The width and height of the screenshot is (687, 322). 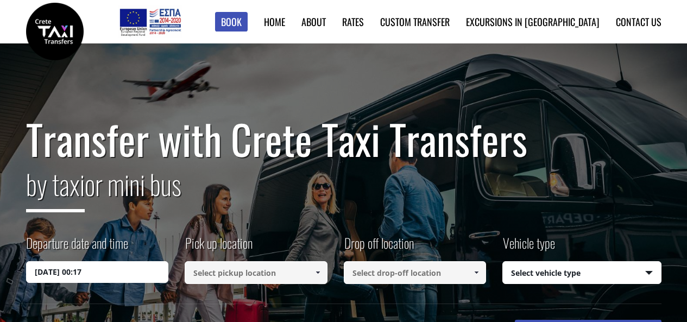 What do you see at coordinates (344, 139) in the screenshot?
I see `h1: Transfer with Crete Taxi Transfers` at bounding box center [344, 139].